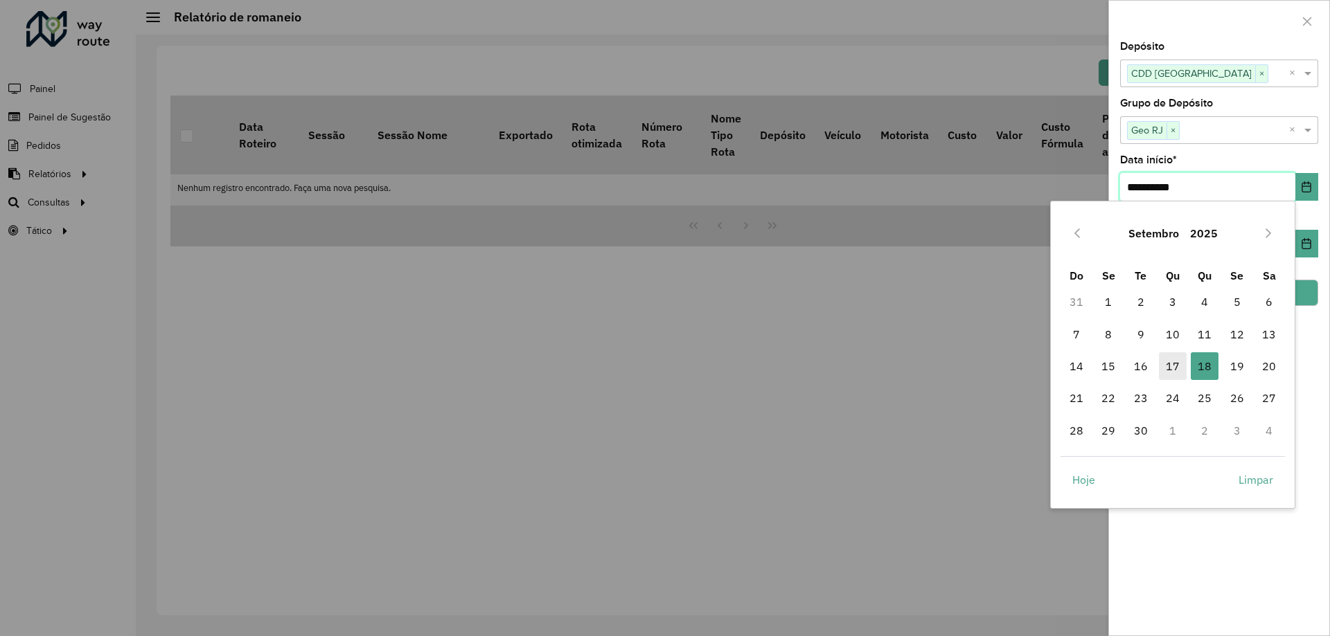 This screenshot has height=636, width=1330. What do you see at coordinates (1269, 398) in the screenshot?
I see `td: 27` at bounding box center [1269, 398].